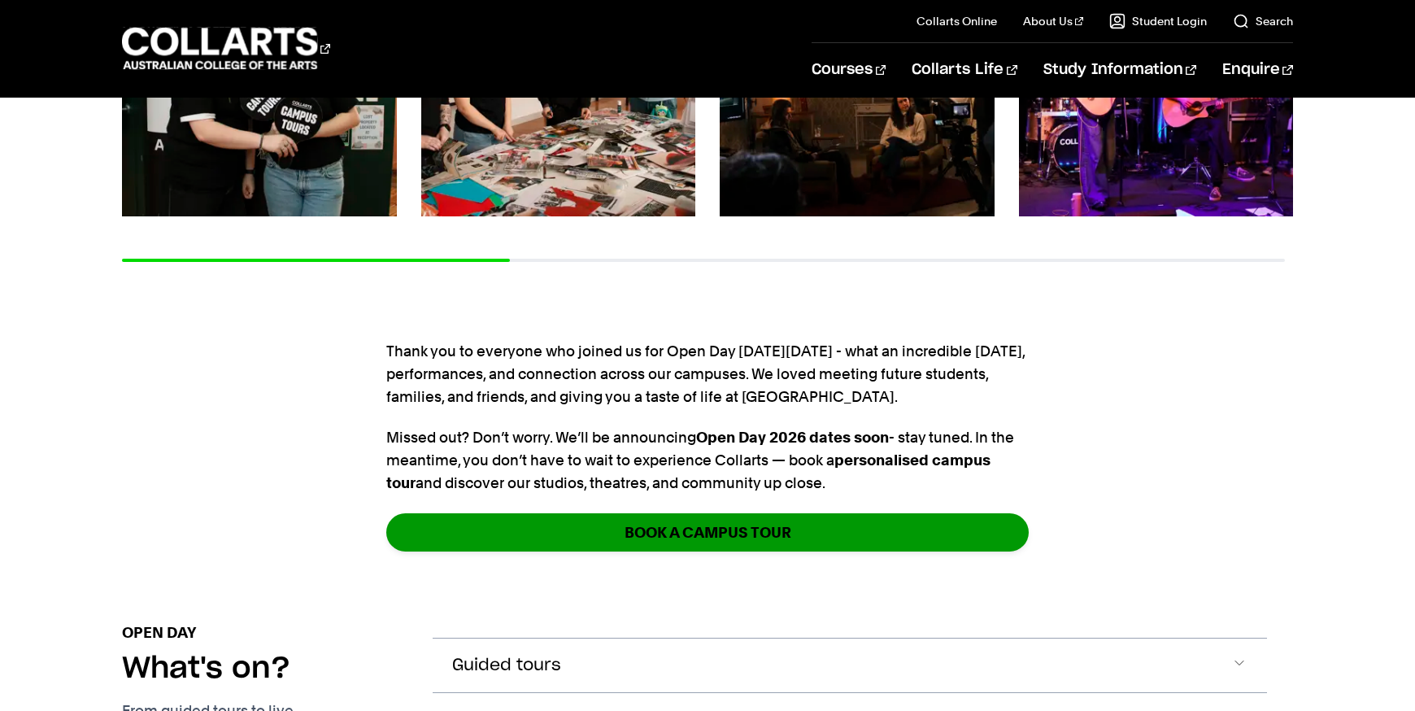  Describe the element at coordinates (226, 48) in the screenshot. I see `div: Go to homepage` at that location.